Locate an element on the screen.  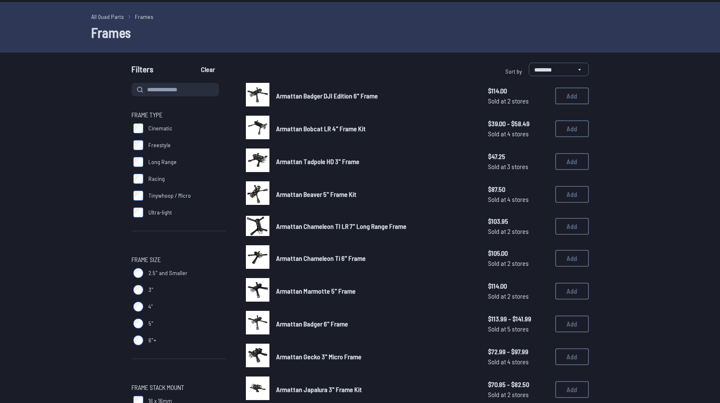
span: Armattan Bobcat LR 4" Frame Kit is located at coordinates (321, 128).